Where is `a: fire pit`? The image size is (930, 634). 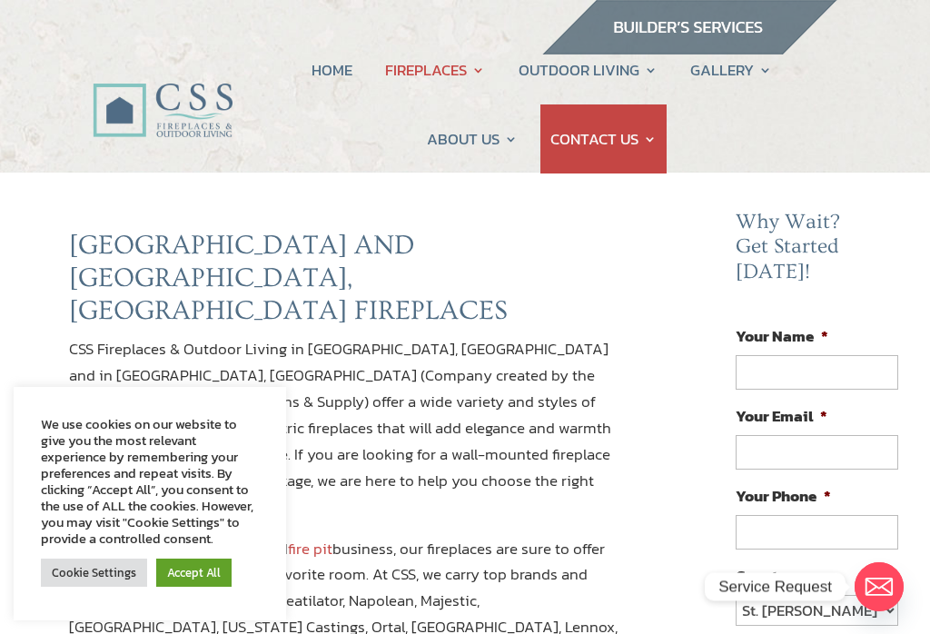
a: fire pit is located at coordinates (310, 548).